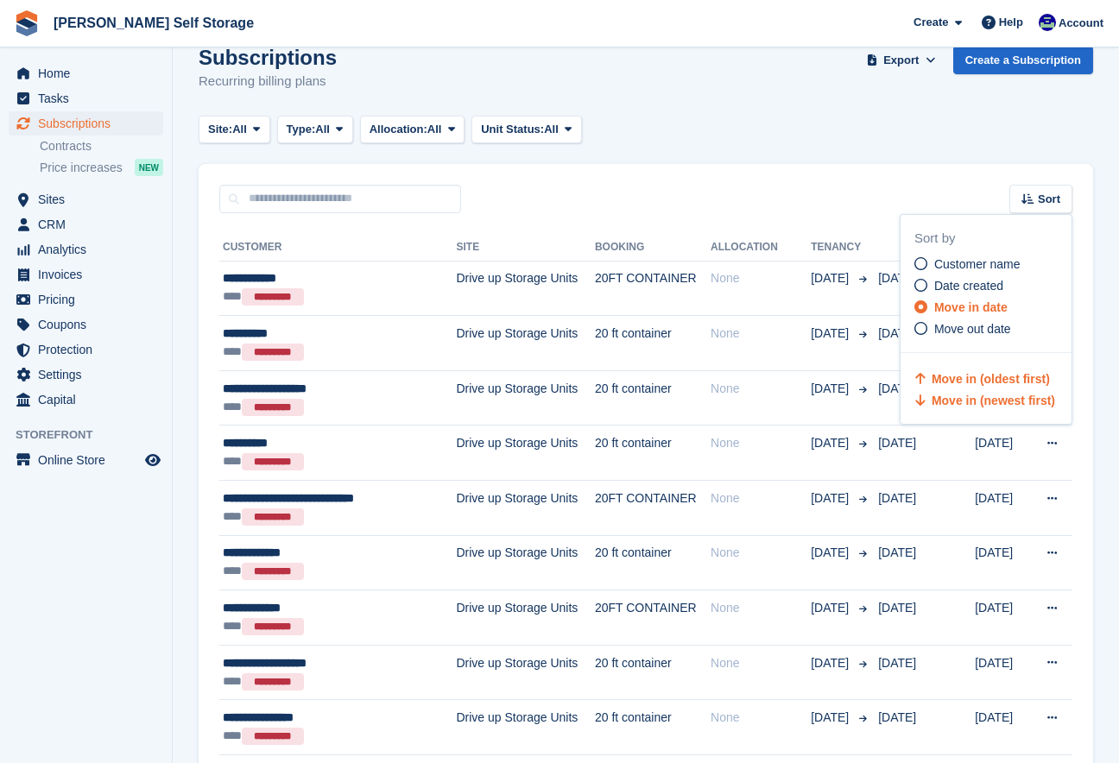  Describe the element at coordinates (761, 248) in the screenshot. I see `th: Allocation` at that location.